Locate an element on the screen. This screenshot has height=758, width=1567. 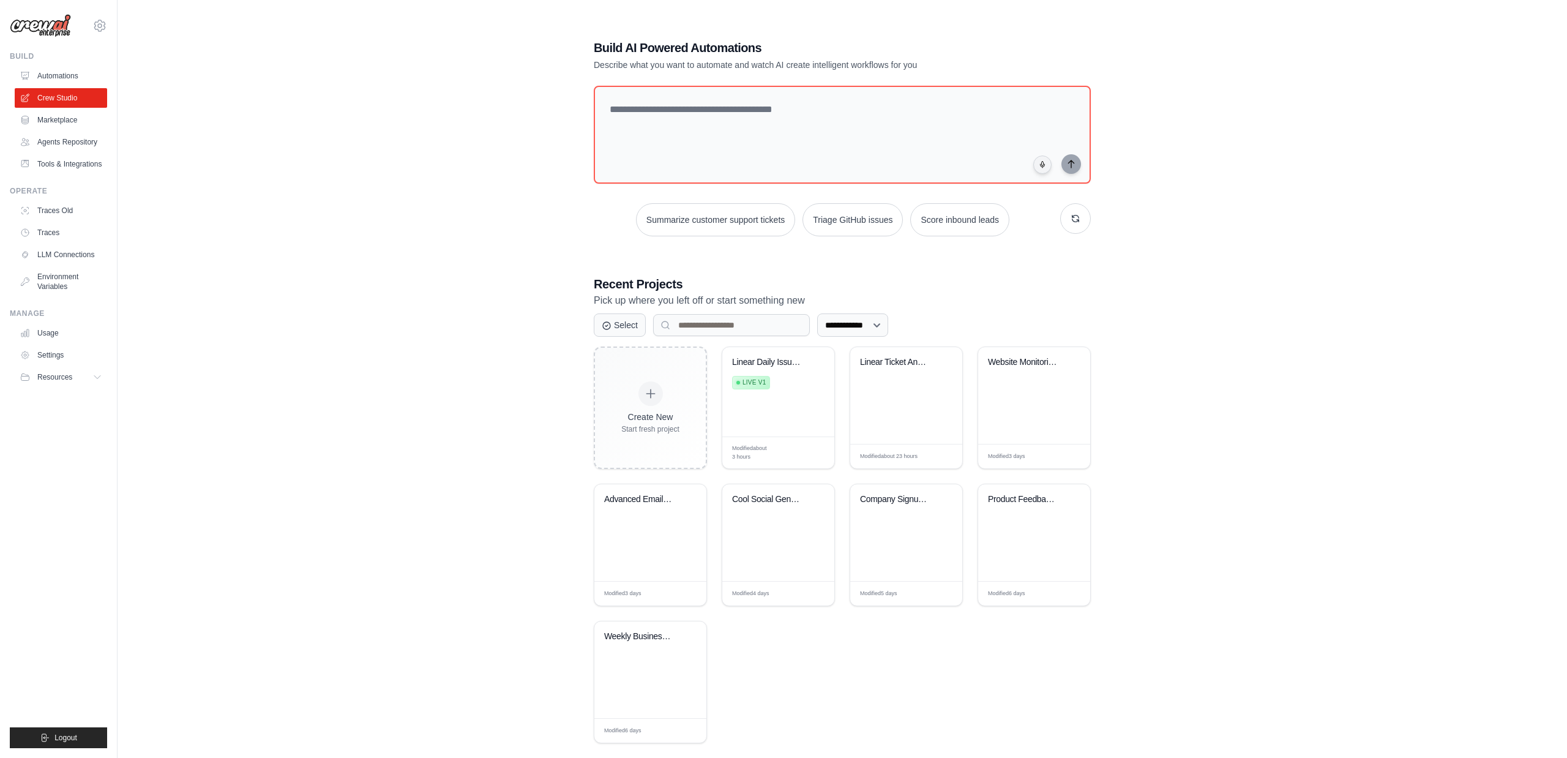
p: Pick up where you left off or start something new is located at coordinates (842, 301).